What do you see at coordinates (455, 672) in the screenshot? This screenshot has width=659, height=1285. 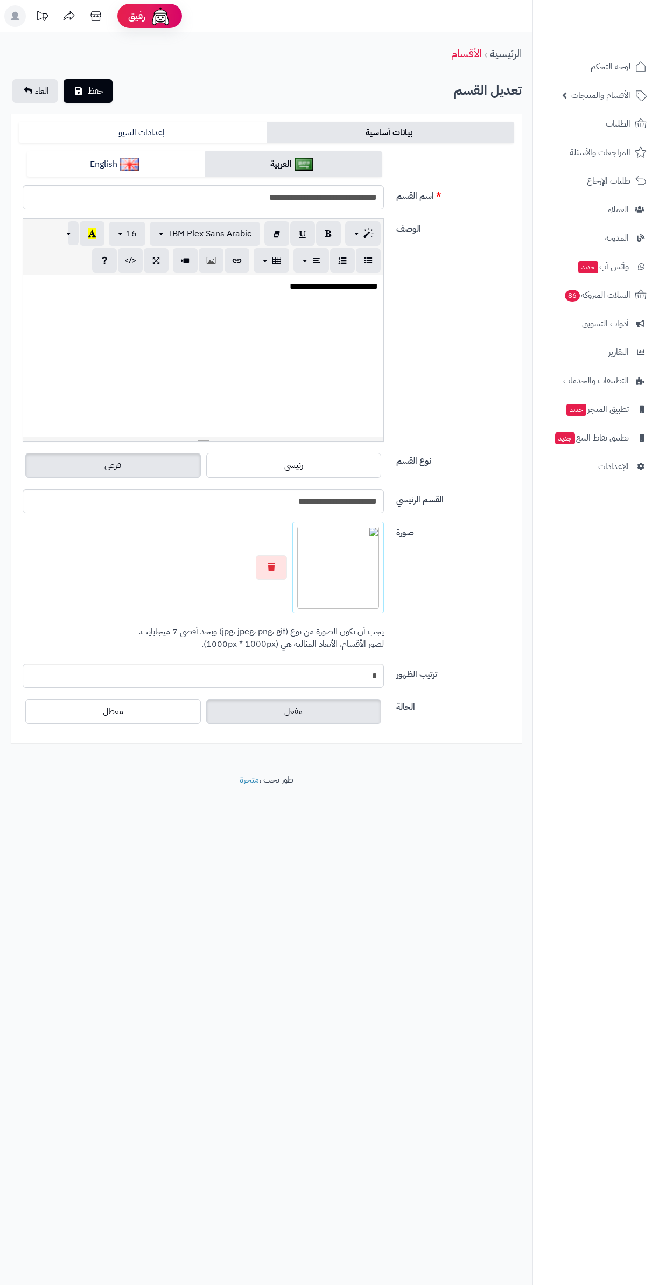 I see `label: ترتيب الظهور` at bounding box center [455, 672].